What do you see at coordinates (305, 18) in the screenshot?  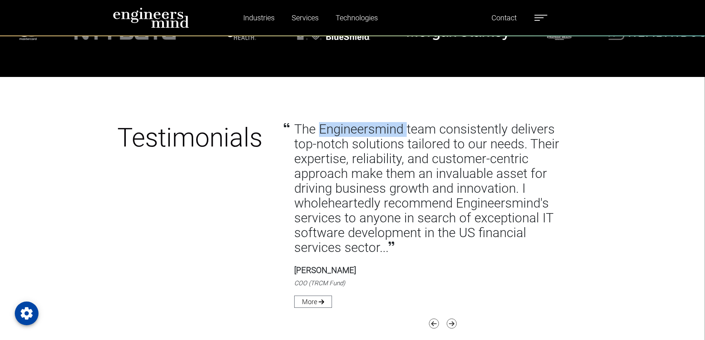 I see `a: Services` at bounding box center [305, 18].